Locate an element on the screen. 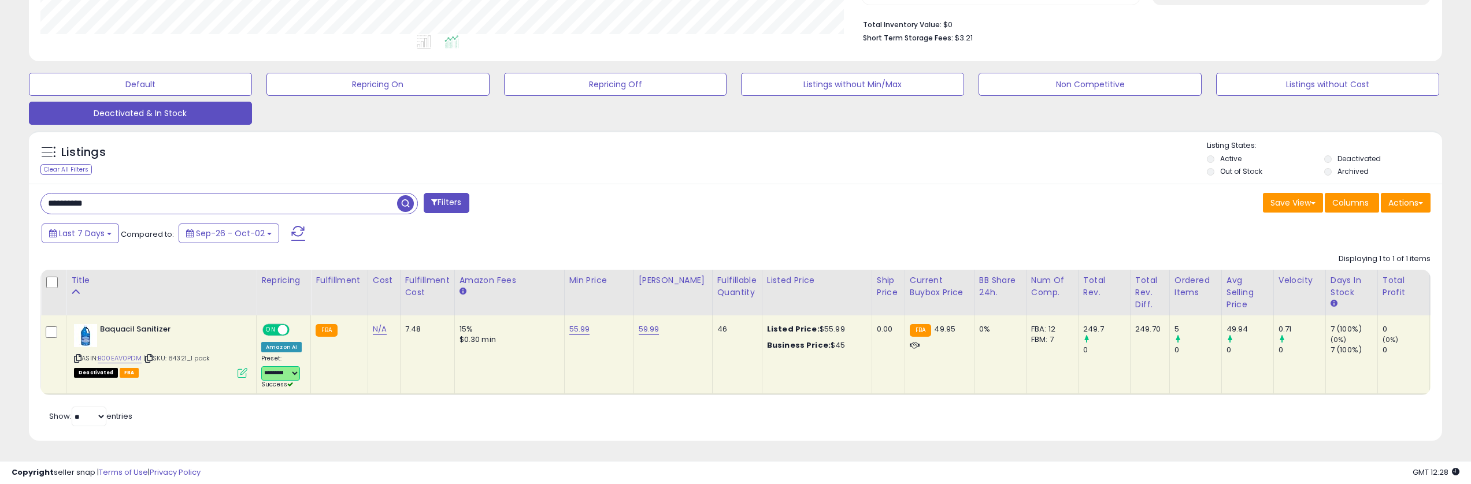  label: Active is located at coordinates (1231, 158).